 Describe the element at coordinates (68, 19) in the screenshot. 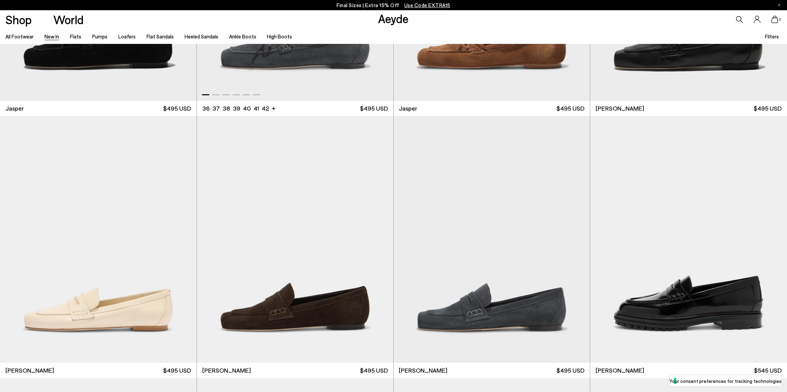

I see `a: World` at that location.